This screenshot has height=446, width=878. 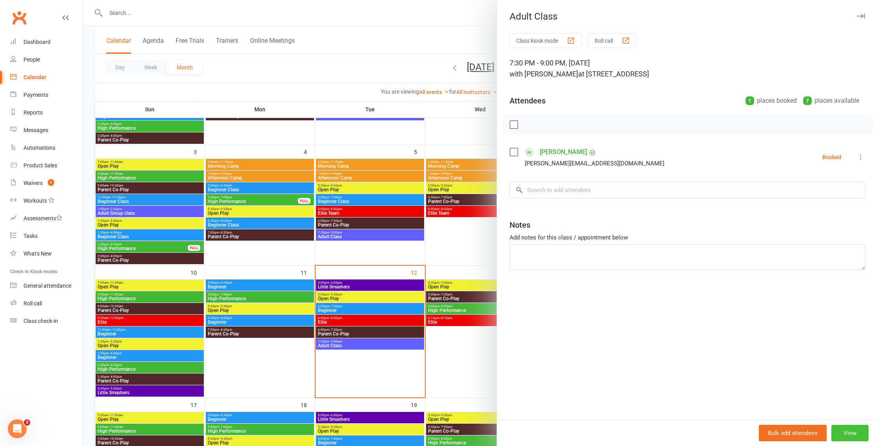 I want to click on a: Clubworx, so click(x=19, y=18).